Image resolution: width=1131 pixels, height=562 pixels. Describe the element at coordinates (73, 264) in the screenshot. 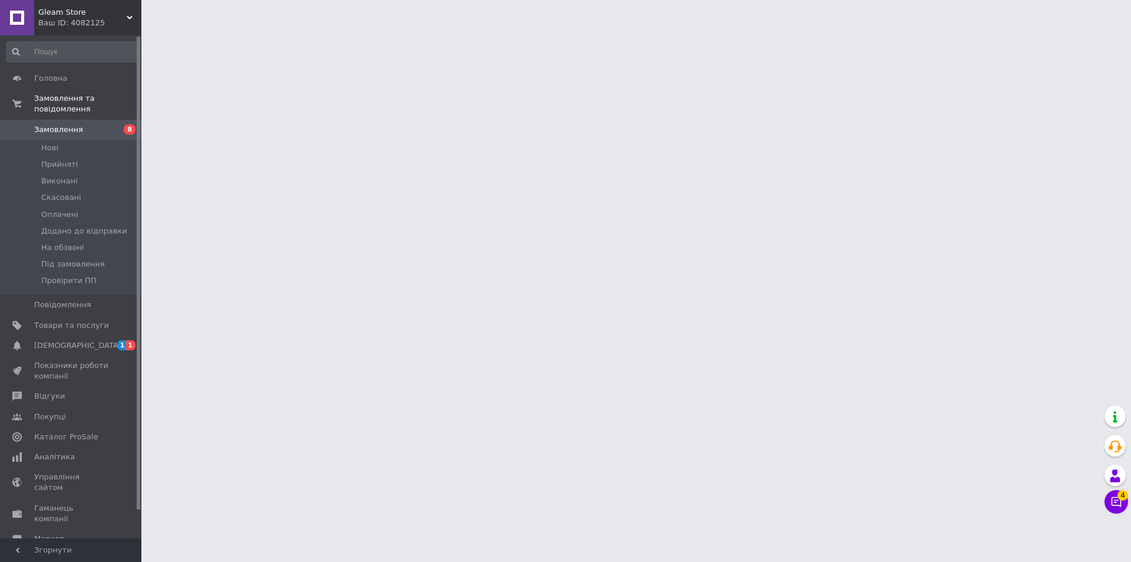

I see `span: Під замовлення` at that location.